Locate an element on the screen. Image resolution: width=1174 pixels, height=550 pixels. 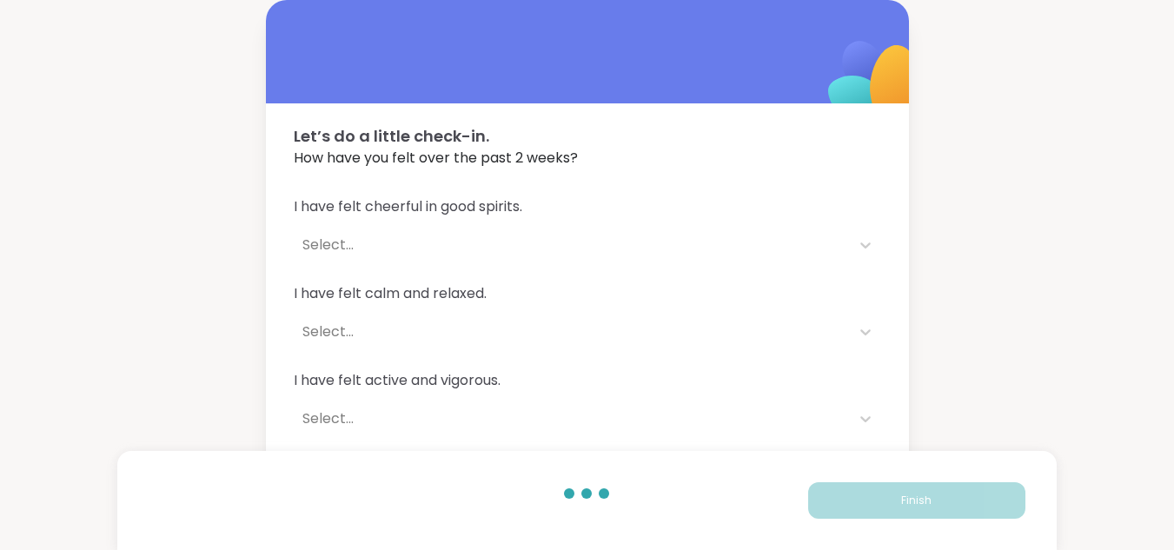
span: Let’s do a little check-in. is located at coordinates (588, 136).